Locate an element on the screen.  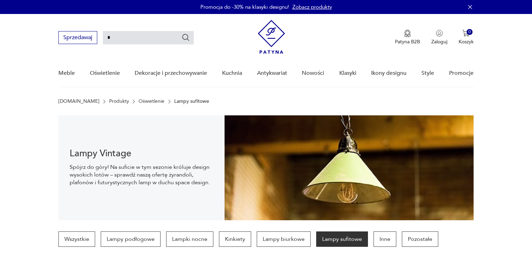
a: Kinkiety is located at coordinates (235, 239).